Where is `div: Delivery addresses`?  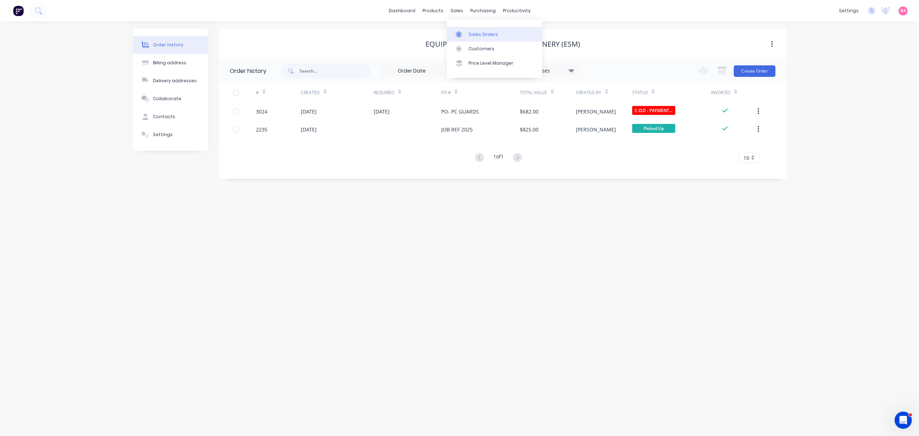 div: Delivery addresses is located at coordinates (175, 81).